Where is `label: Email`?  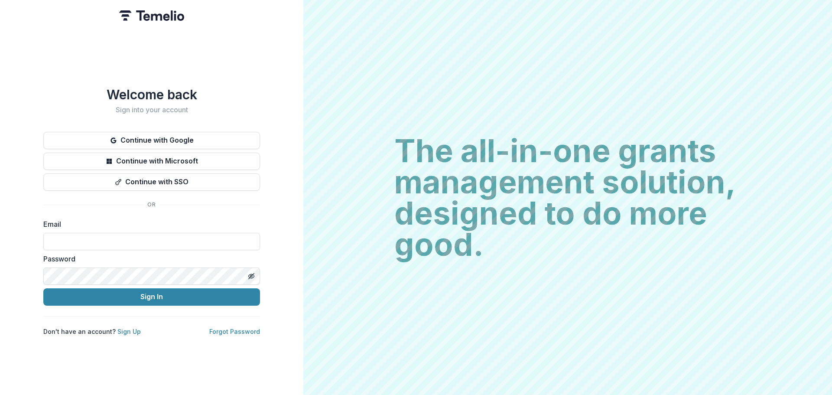 label: Email is located at coordinates (149, 224).